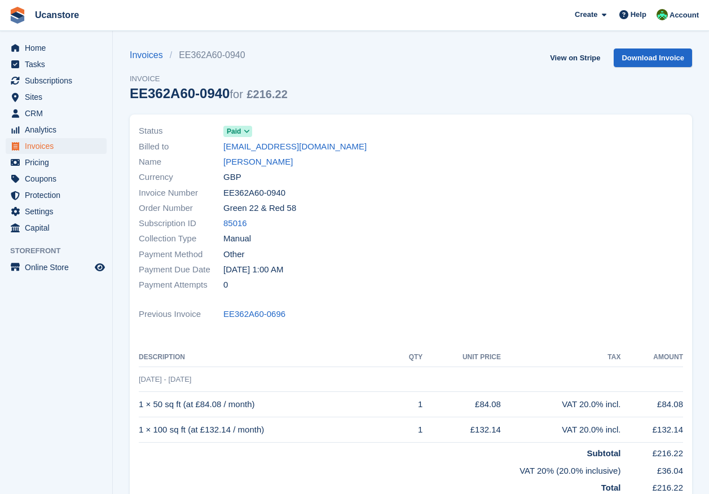  Describe the element at coordinates (663, 15) in the screenshot. I see `img: Leanne Tythcott` at that location.